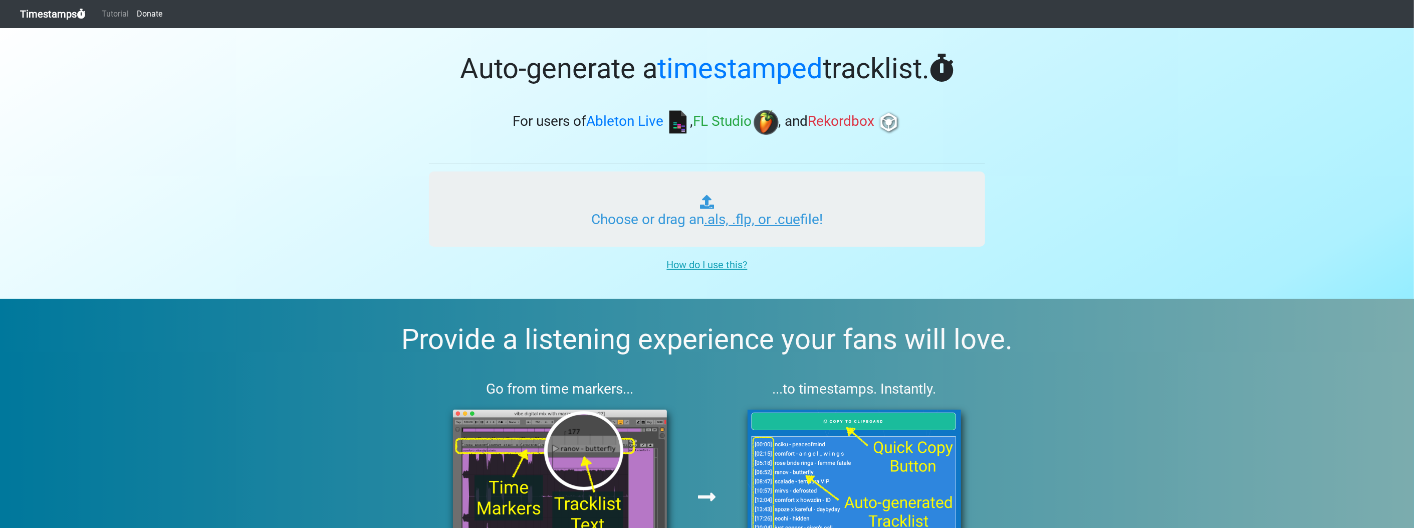 The image size is (1414, 528). Describe the element at coordinates (854, 389) in the screenshot. I see `h3: ...to timestamps. Instantly.` at that location.